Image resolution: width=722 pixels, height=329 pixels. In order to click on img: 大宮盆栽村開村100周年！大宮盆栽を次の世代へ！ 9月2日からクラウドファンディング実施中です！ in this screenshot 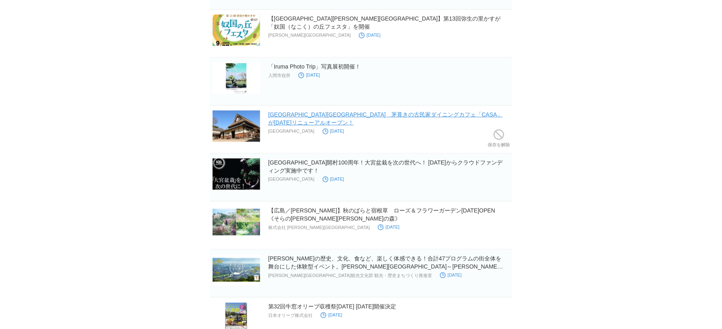, I will do `click(236, 174)`.